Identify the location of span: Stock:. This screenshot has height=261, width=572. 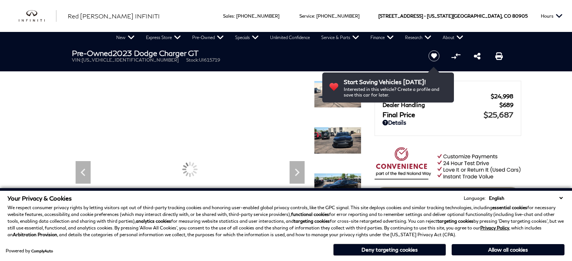
(193, 60).